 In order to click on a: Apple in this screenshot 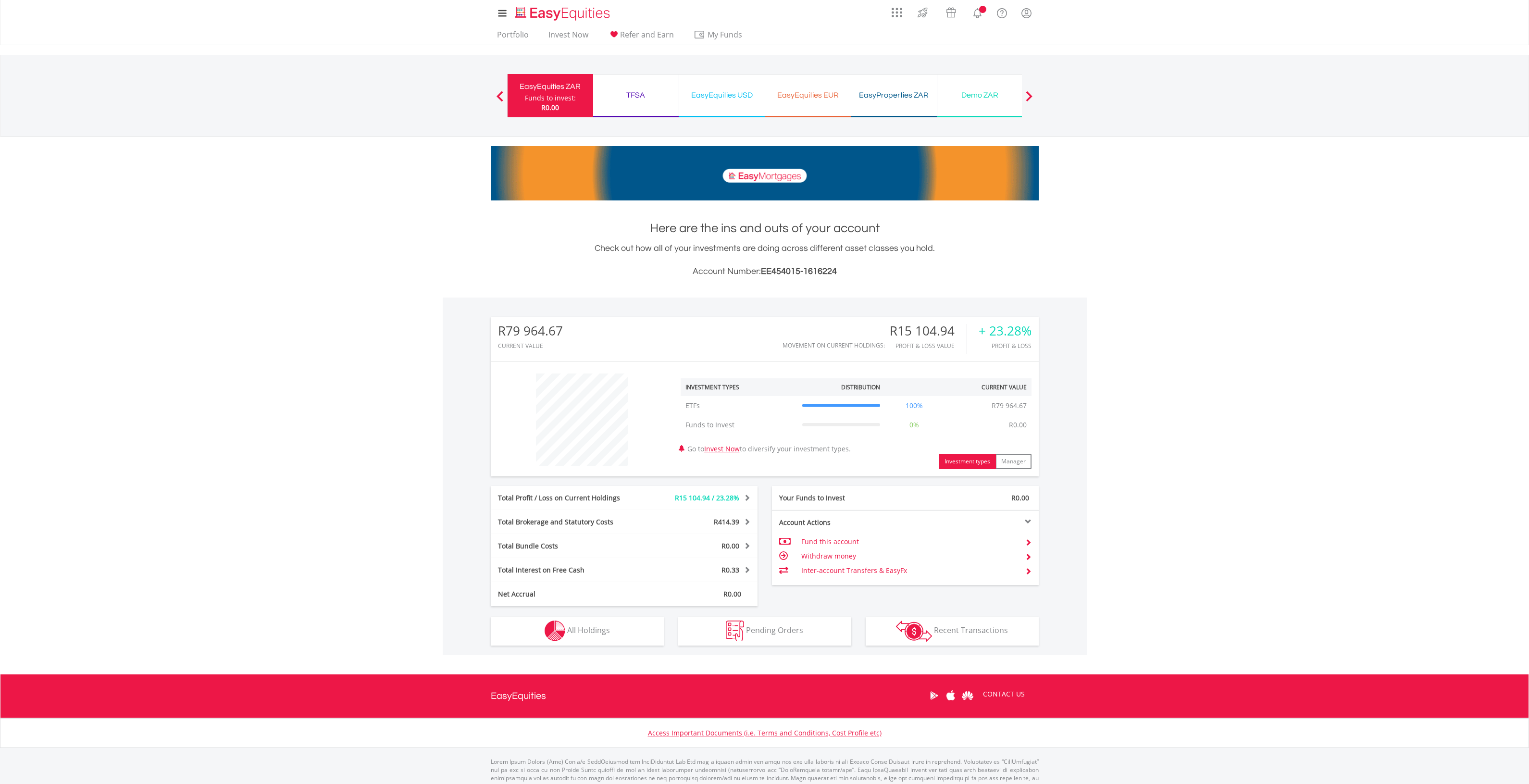, I will do `click(951, 695)`.